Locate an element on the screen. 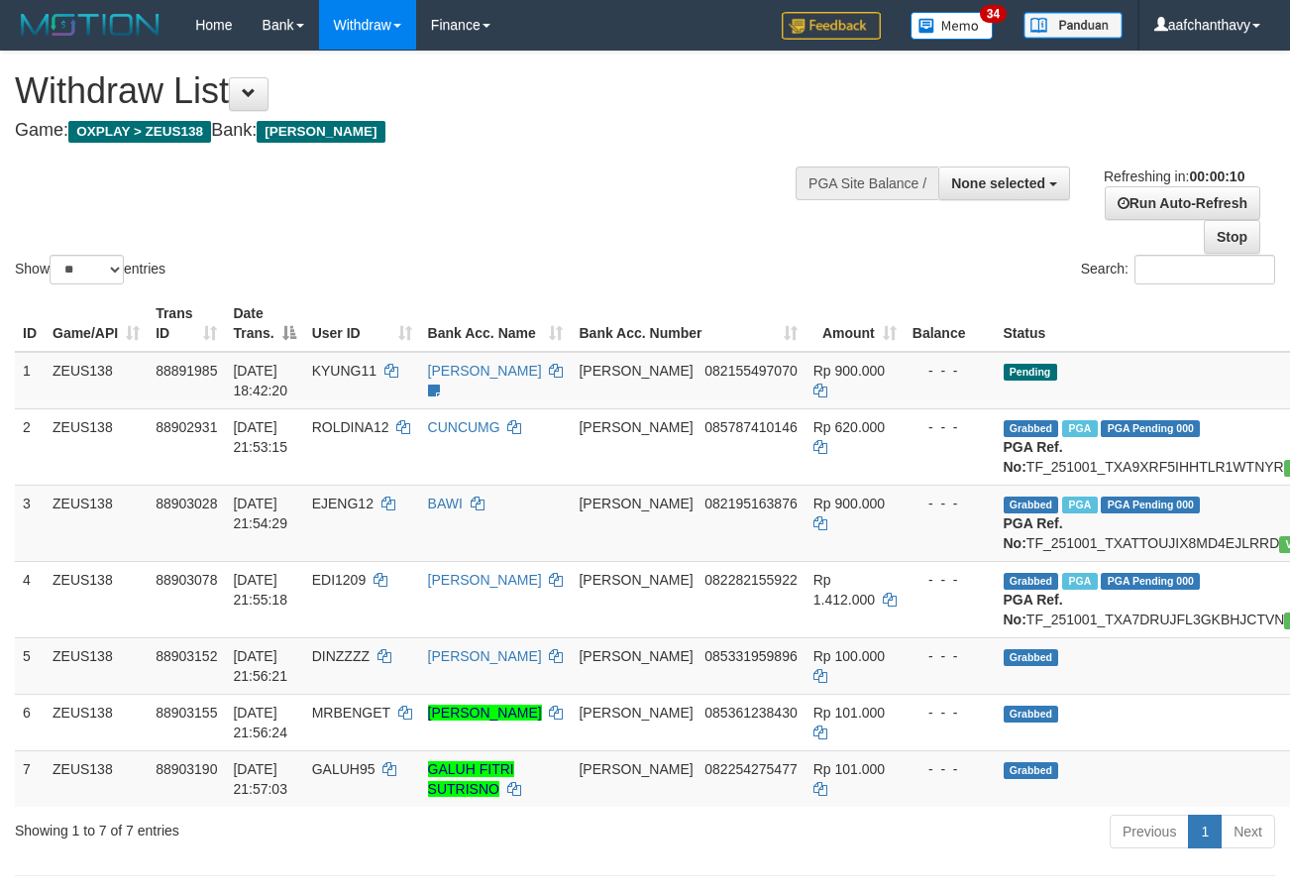  td: 4 is located at coordinates (30, 598).